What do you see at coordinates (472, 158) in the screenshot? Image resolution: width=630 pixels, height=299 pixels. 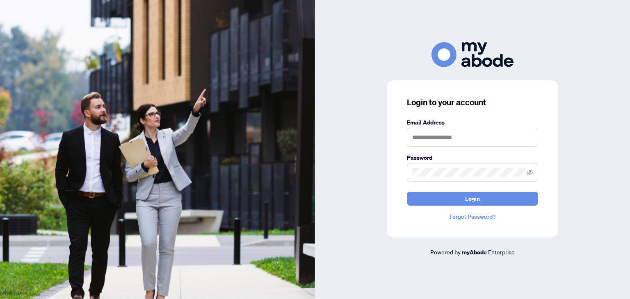 I see `label: Password` at bounding box center [472, 158].